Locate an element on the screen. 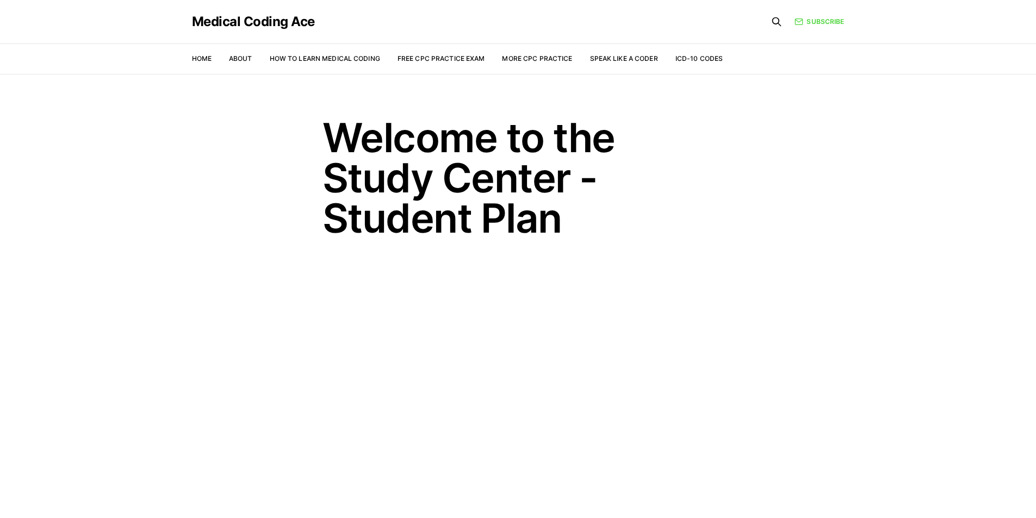  a: More CPC Practice is located at coordinates (537, 58).